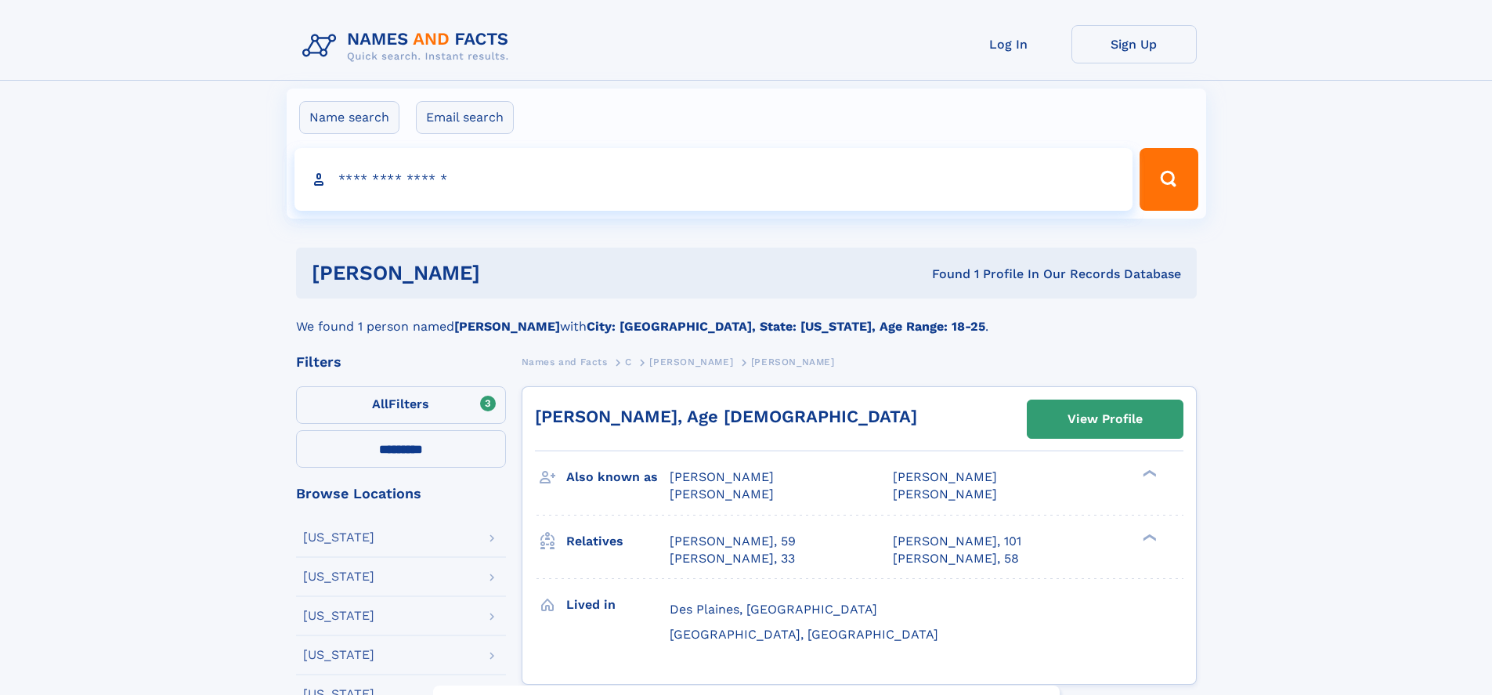 This screenshot has width=1492, height=695. Describe the element at coordinates (746, 317) in the screenshot. I see `div: We found 1 person named with .` at that location.